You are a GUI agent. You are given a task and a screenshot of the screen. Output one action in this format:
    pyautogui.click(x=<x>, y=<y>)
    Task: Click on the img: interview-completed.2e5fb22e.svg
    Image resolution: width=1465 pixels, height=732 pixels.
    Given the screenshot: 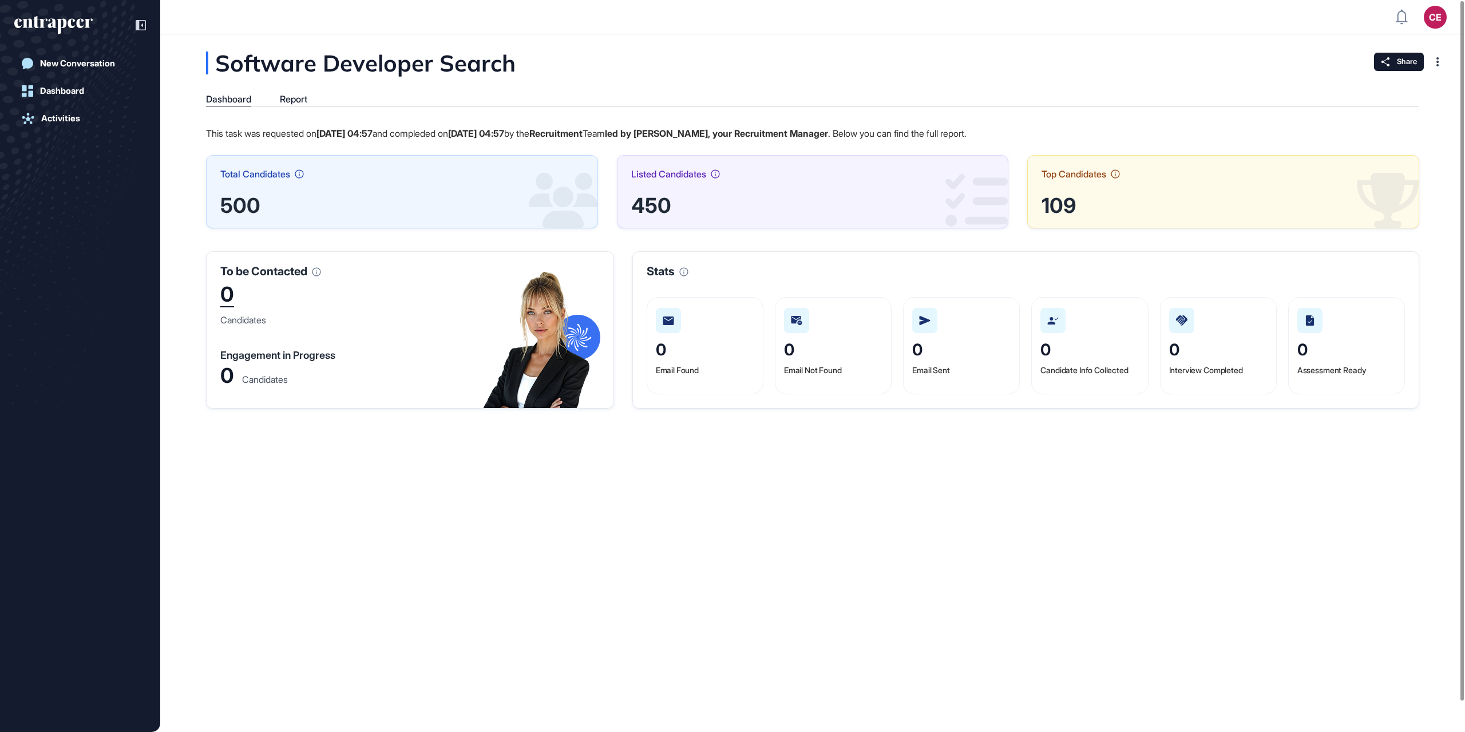 What is the action you would take?
    pyautogui.click(x=1182, y=321)
    